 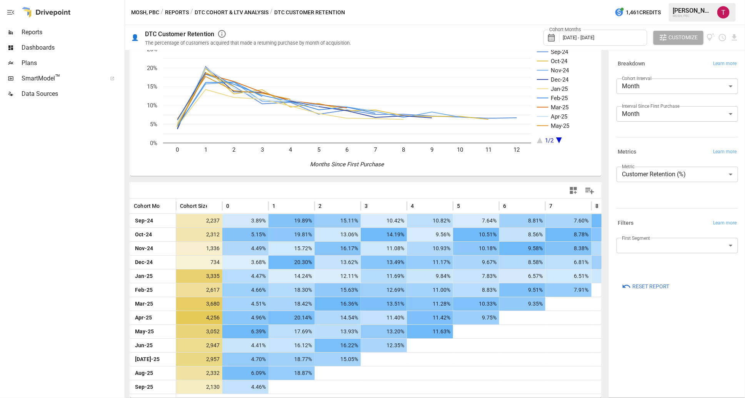 What do you see at coordinates (247, 248) in the screenshot?
I see `span: 4.49%` at bounding box center [247, 248].